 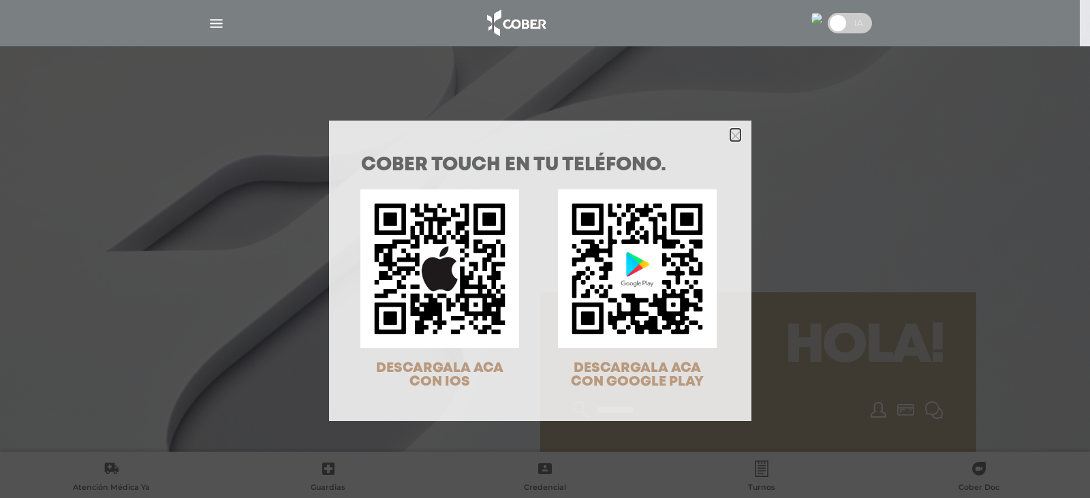 I want to click on span: DESCARGALA ACA CON IOS, so click(x=439, y=375).